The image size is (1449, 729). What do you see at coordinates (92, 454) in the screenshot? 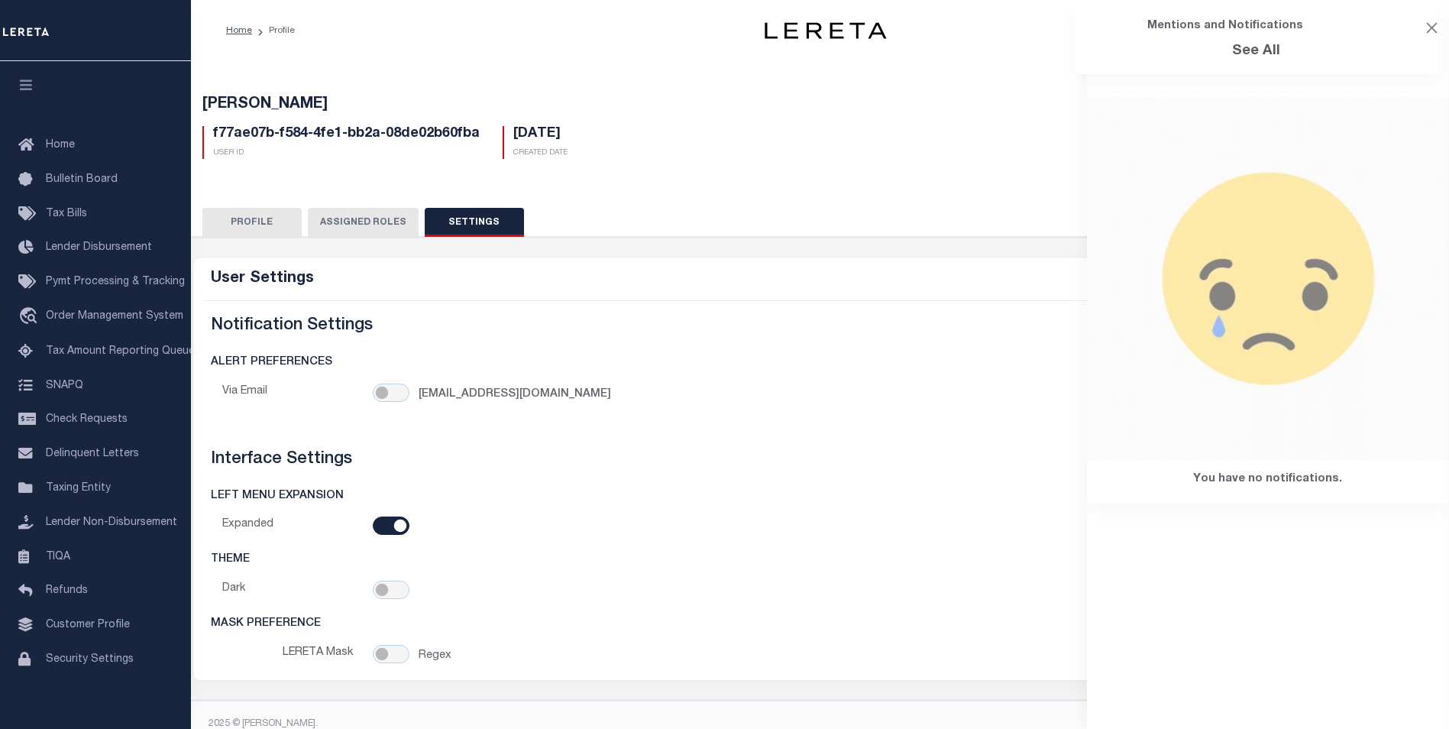
I see `span: Delinquent Letters` at bounding box center [92, 454].